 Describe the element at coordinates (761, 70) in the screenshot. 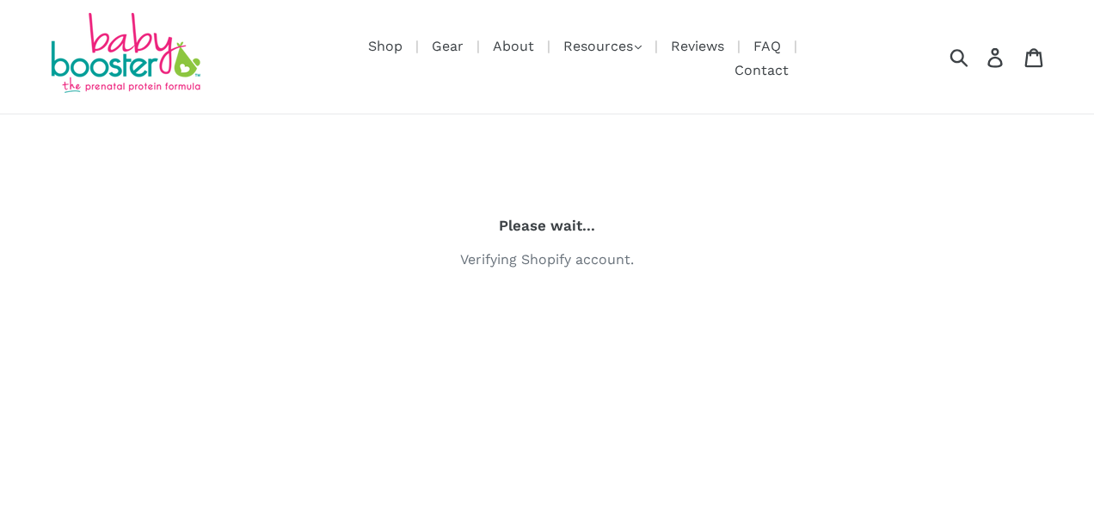

I see `a: Contact` at that location.